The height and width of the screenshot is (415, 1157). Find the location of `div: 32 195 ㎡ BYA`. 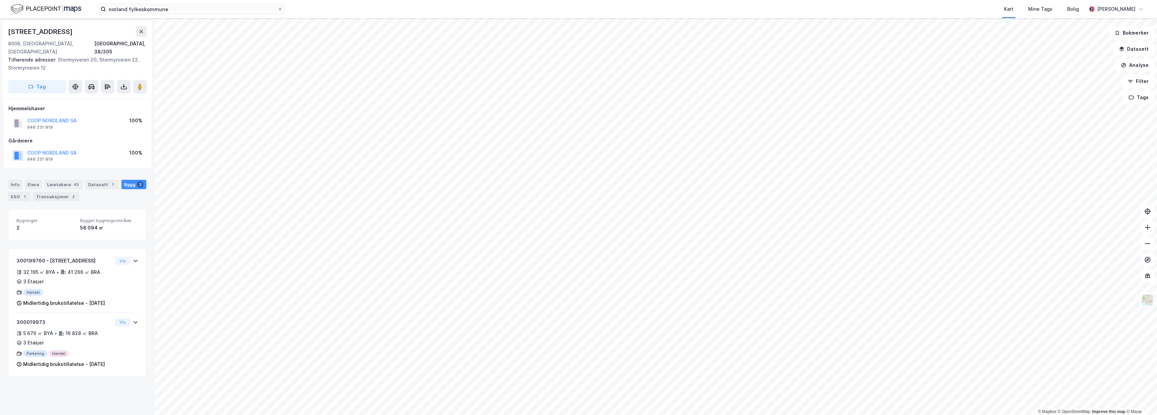

div: 32 195 ㎡ BYA is located at coordinates (39, 272).